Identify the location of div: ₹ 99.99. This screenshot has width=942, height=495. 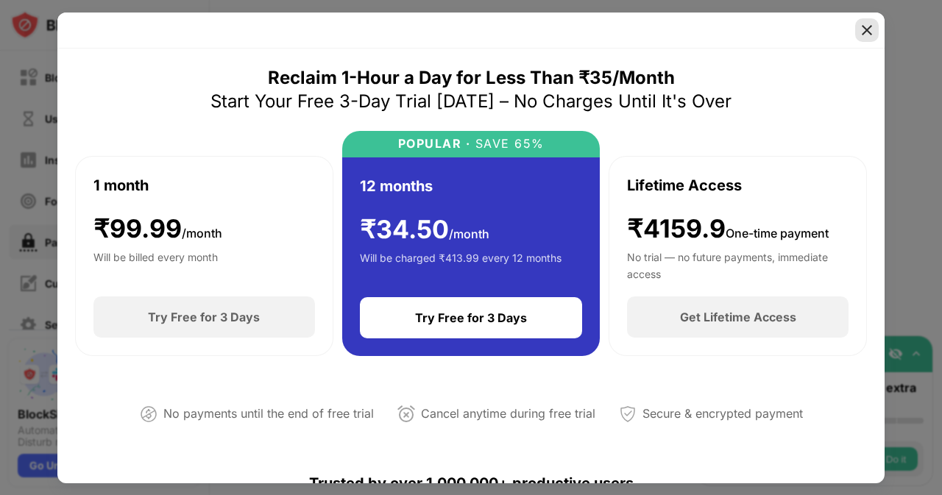
(158, 229).